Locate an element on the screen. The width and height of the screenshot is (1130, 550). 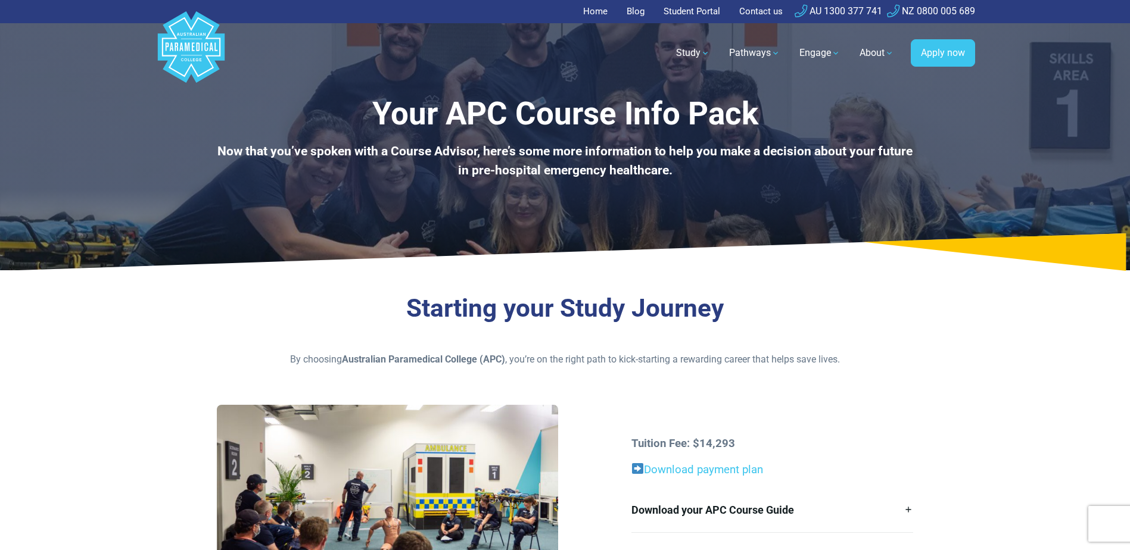
strong: Australian Paramedical College (APC) is located at coordinates (423, 359).